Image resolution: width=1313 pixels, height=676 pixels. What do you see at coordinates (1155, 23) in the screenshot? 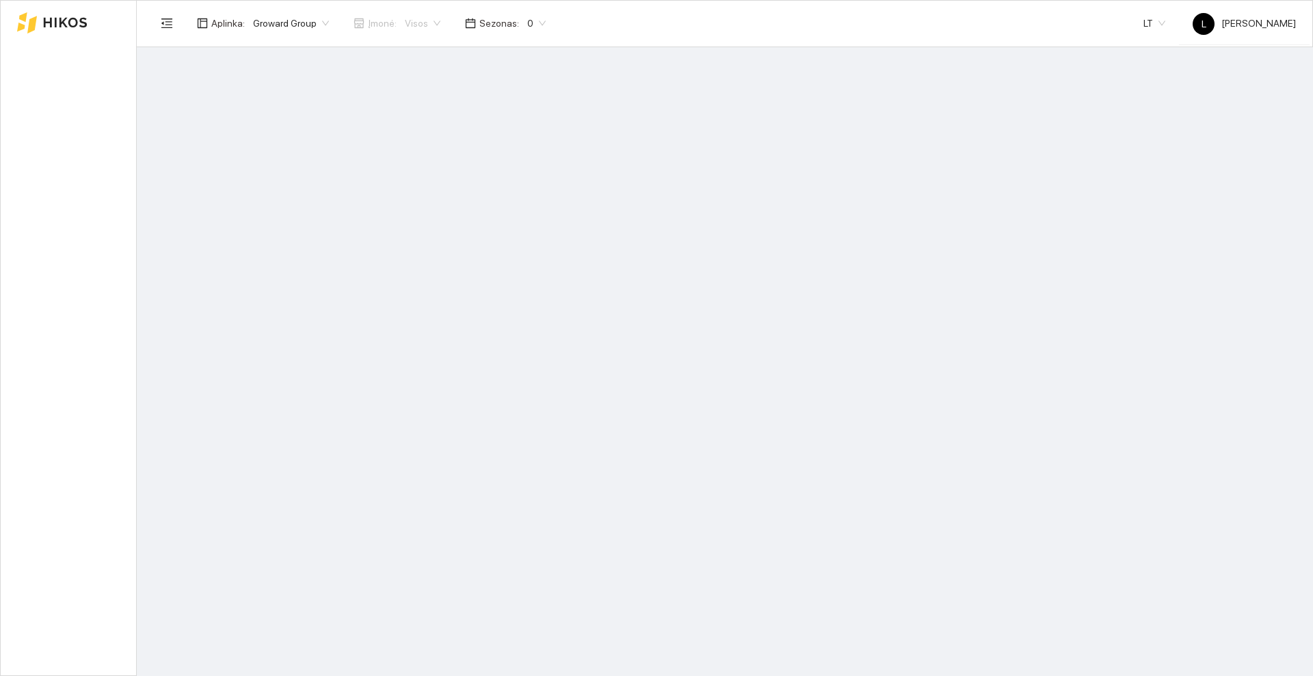
I see `span: LT` at bounding box center [1155, 23].